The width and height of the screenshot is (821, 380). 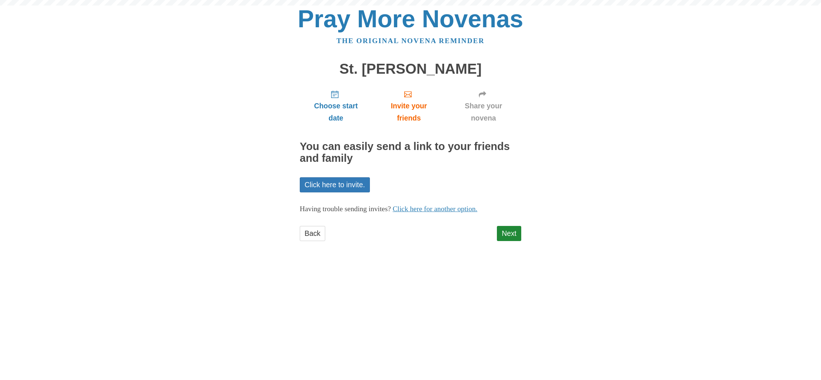 I want to click on h2: You can easily send a link to your friends and family, so click(x=410, y=153).